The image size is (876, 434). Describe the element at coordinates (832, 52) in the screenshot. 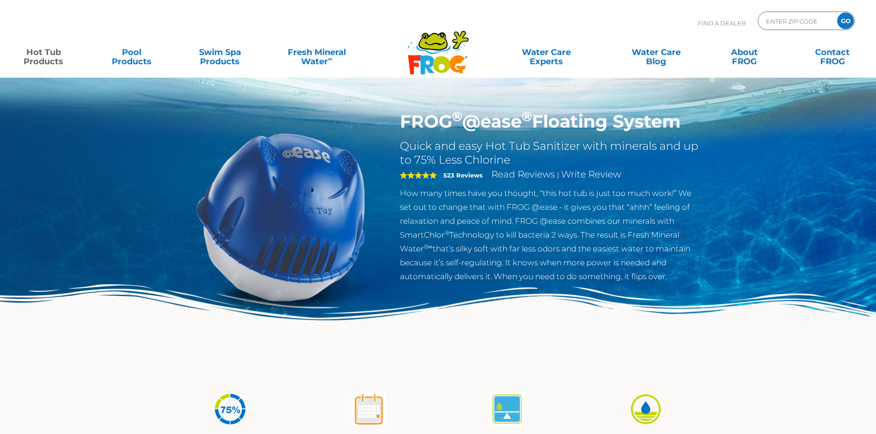

I see `a: ContactFROG` at that location.